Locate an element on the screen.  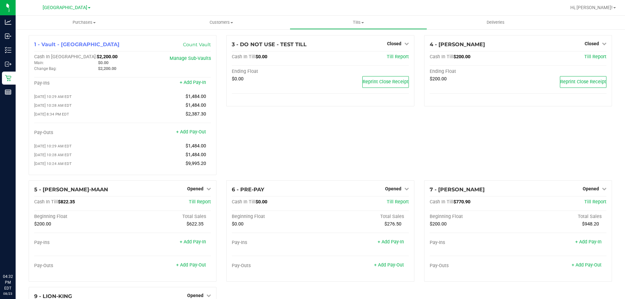
span: $822.35 is located at coordinates (66, 202).